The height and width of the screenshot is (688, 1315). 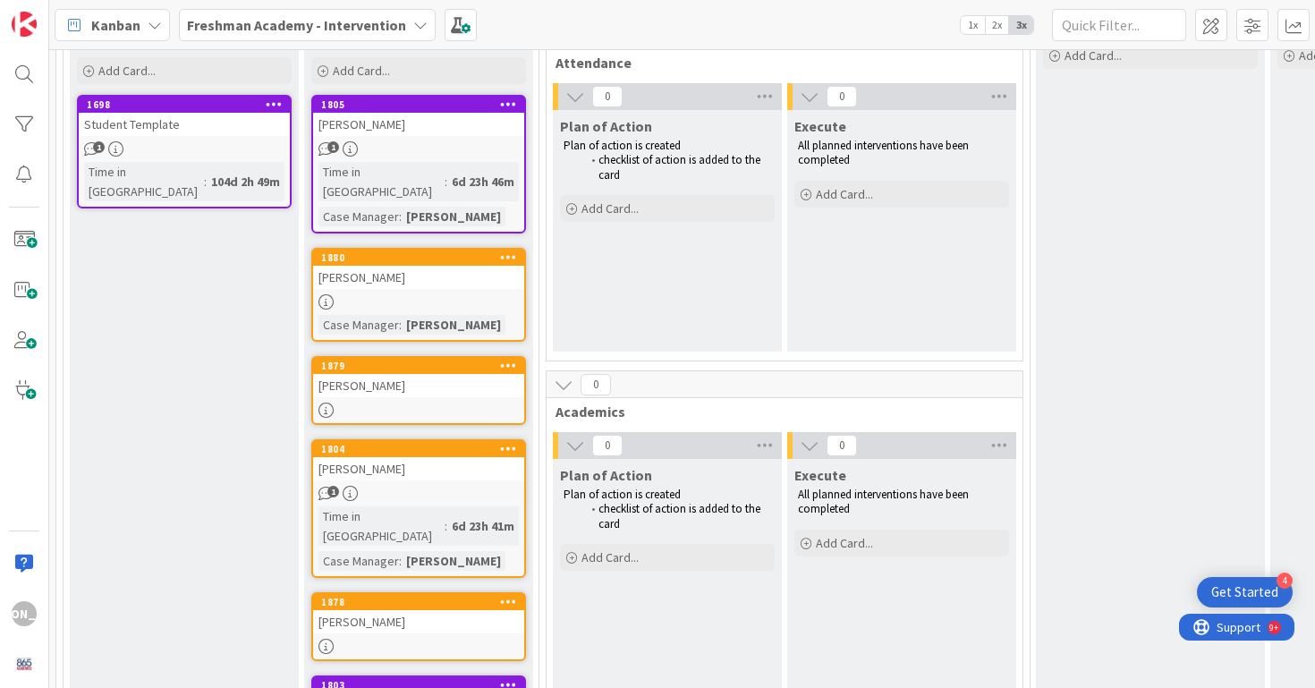 I want to click on span: Kanban, so click(x=115, y=25).